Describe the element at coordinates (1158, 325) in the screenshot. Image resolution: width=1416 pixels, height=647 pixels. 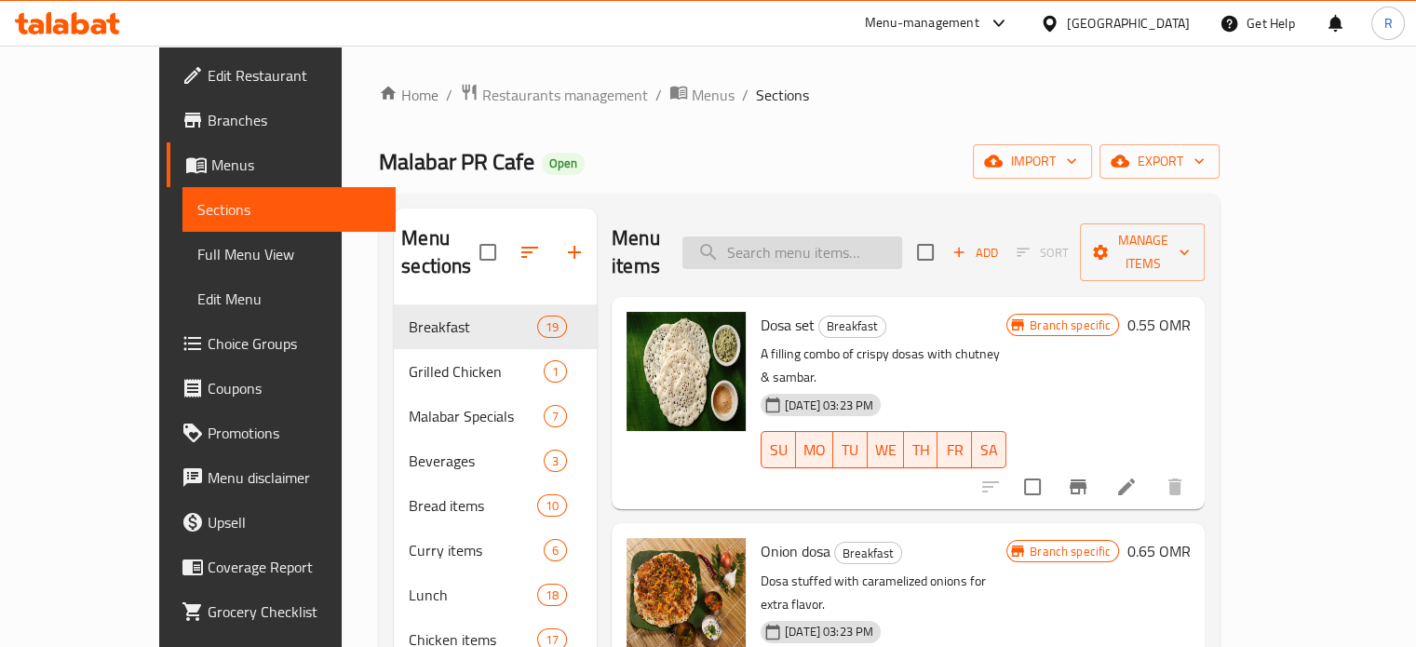
I see `h6: 0.55 OMR` at that location.